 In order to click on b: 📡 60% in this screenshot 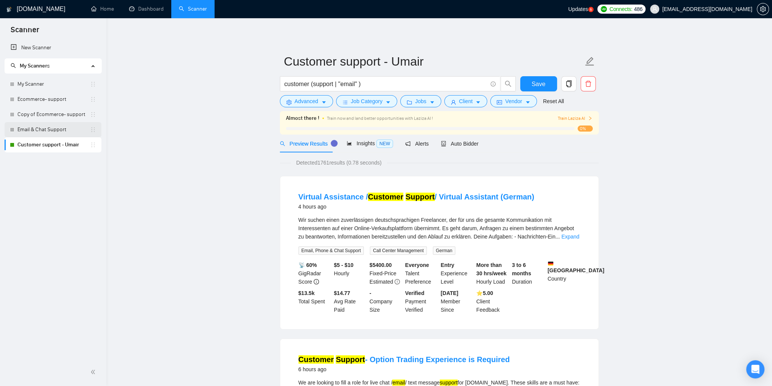, I will do `click(307, 265)`.